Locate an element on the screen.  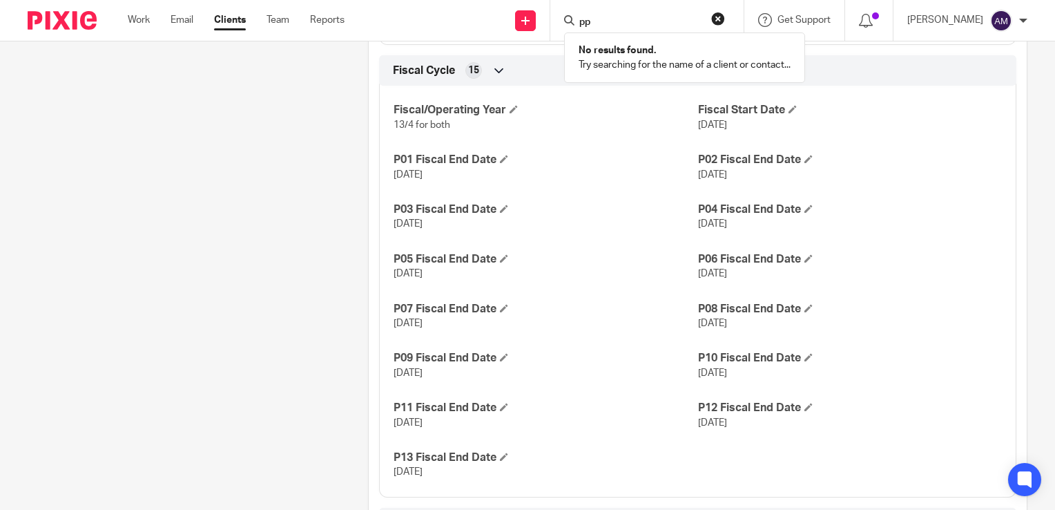
h4: P03 Fiscal End Date is located at coordinates (546, 209).